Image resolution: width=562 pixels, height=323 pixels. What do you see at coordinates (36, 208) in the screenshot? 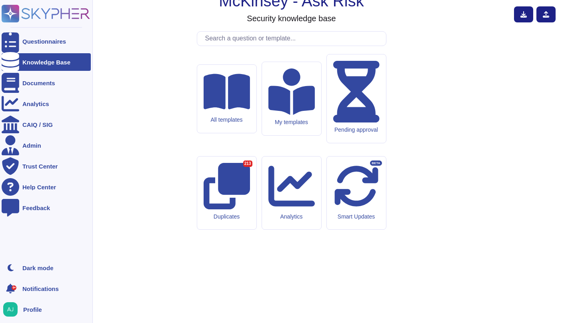
I see `div: Feedback` at bounding box center [36, 208].